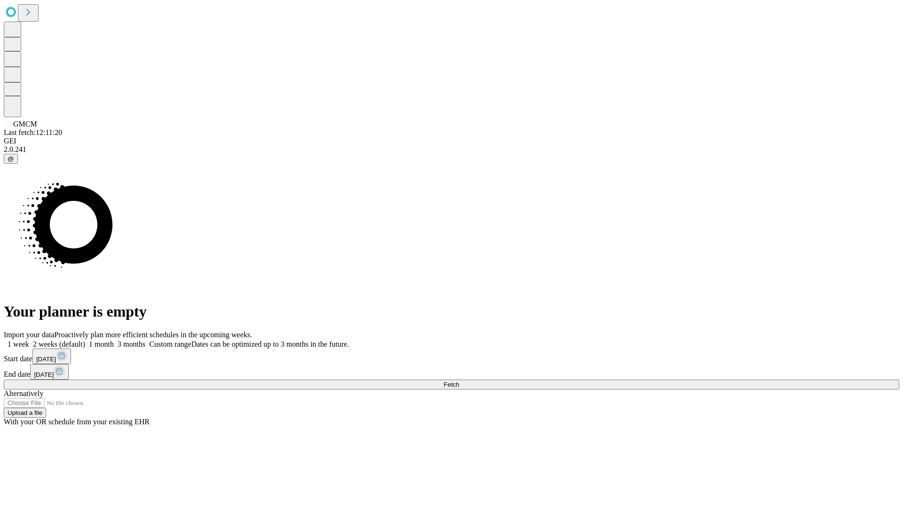 The image size is (903, 508). What do you see at coordinates (451, 149) in the screenshot?
I see `div: 2.0.241` at bounding box center [451, 149].